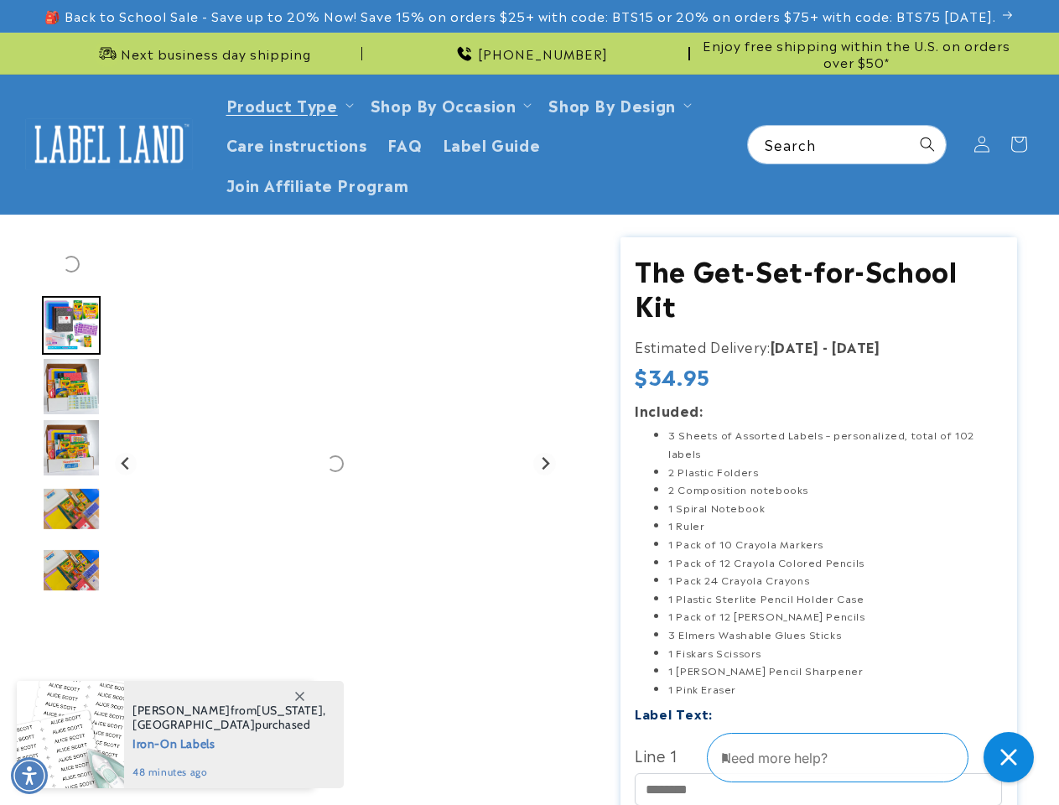 This screenshot has height=805, width=1059. Describe the element at coordinates (673, 713) in the screenshot. I see `label: Label Text:` at that location.